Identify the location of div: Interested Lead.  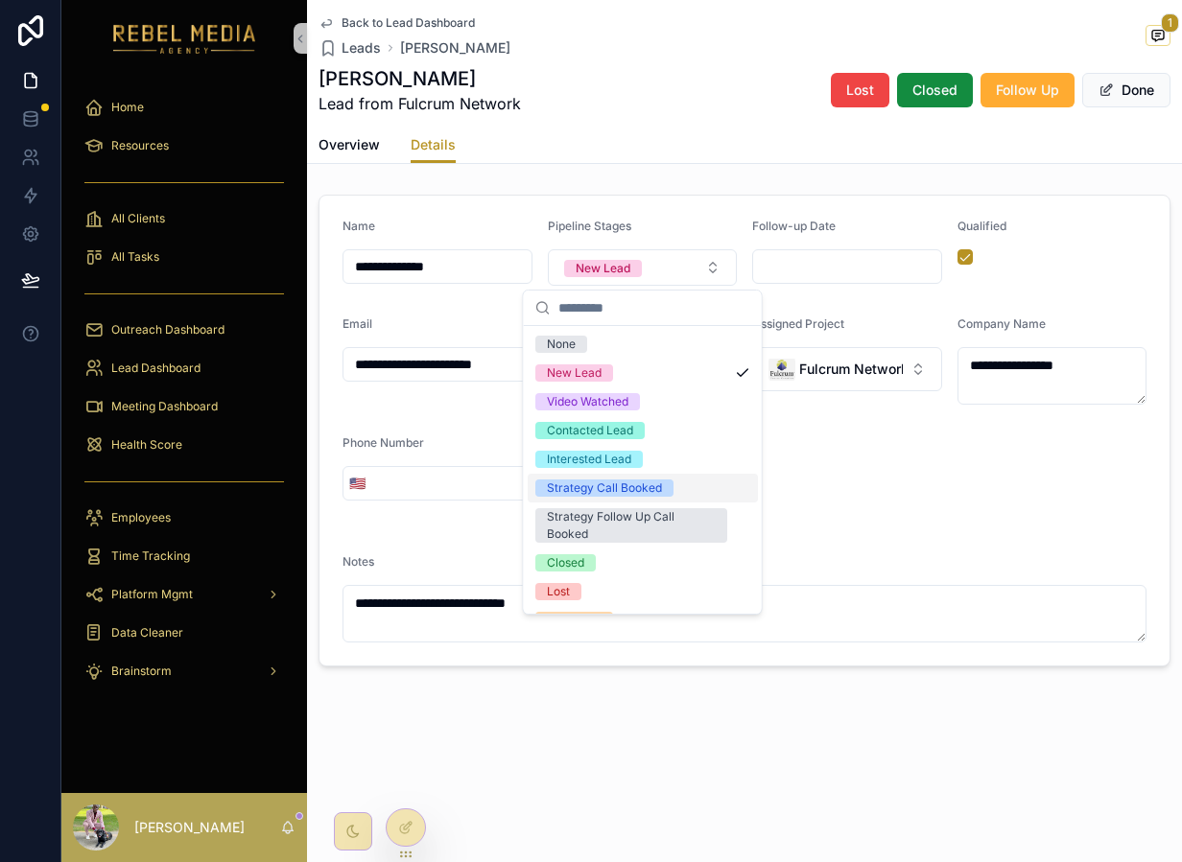
(589, 459).